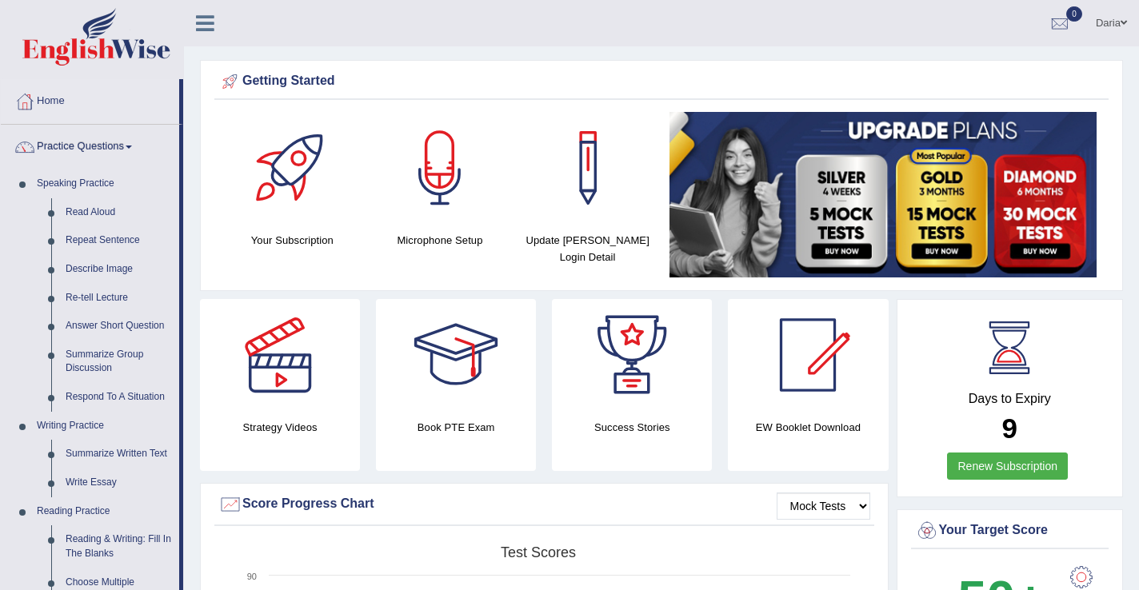 Image resolution: width=1139 pixels, height=590 pixels. Describe the element at coordinates (1010, 531) in the screenshot. I see `div: Your Target Score` at that location.